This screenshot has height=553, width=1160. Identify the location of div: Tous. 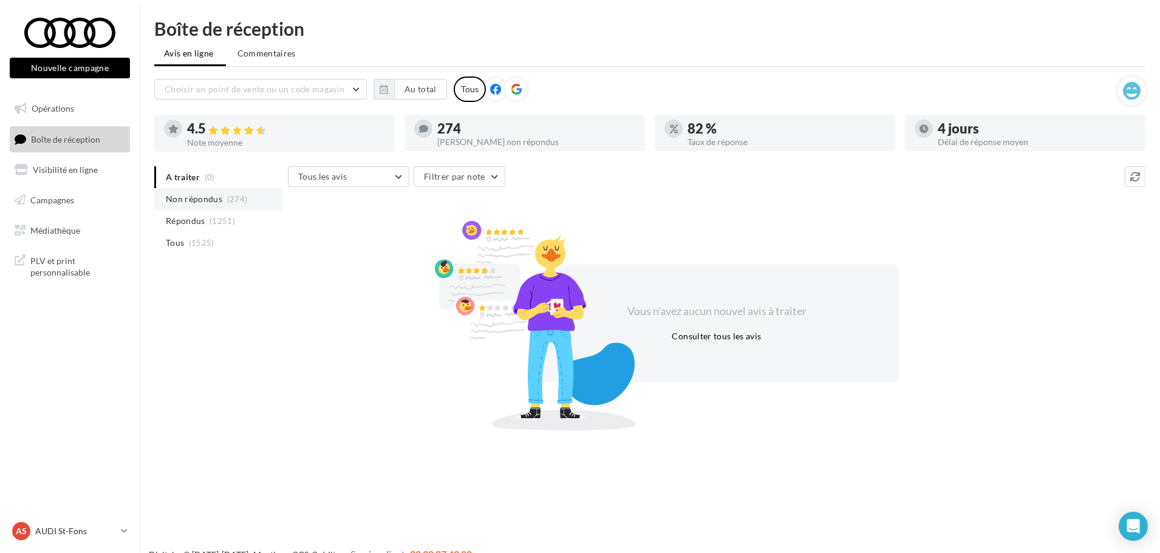
(469, 89).